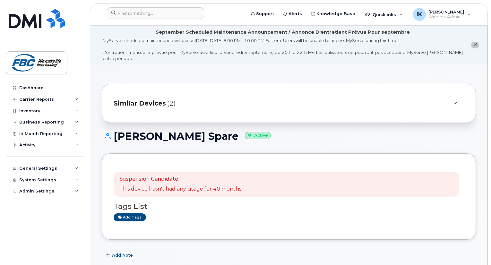 The width and height of the screenshot is (491, 265). What do you see at coordinates (258, 135) in the screenshot?
I see `small: Active` at bounding box center [258, 135].